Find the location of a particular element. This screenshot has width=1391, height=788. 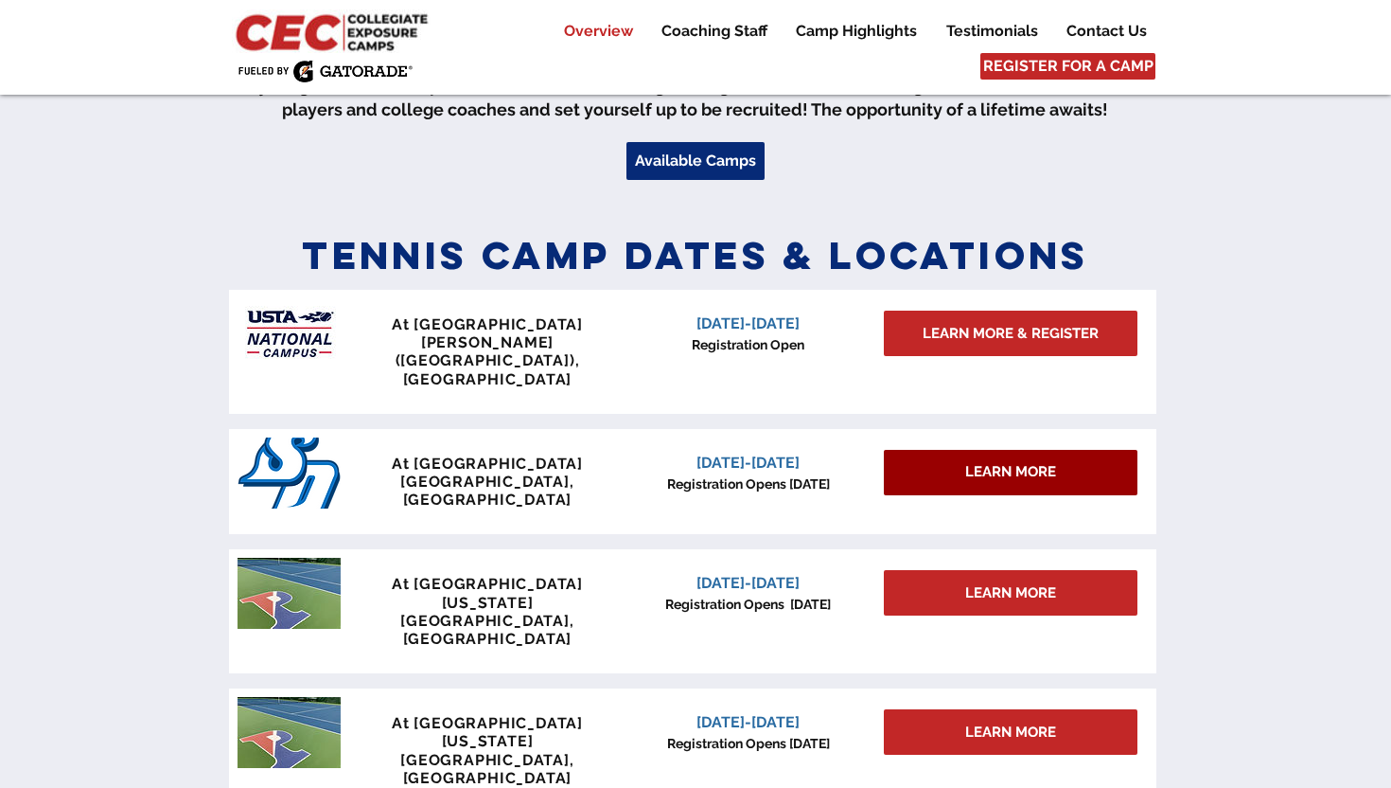

a: LEARN MORE & REGISTER is located at coordinates (1011, 333).